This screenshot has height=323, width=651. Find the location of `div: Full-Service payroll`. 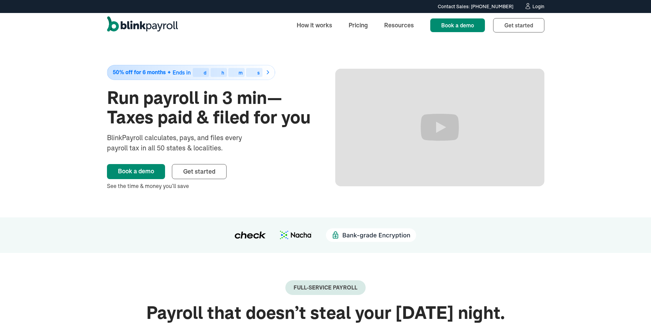

div: Full-Service payroll is located at coordinates (325, 287).